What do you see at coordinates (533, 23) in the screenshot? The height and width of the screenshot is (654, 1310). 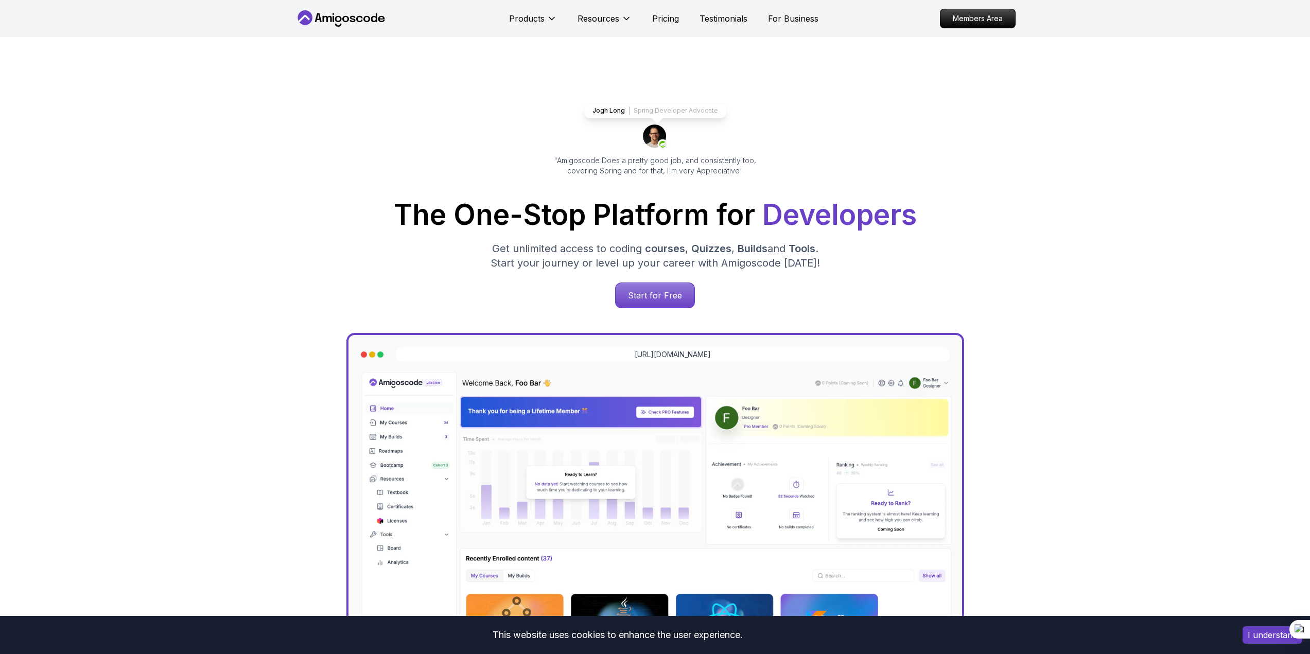 I see `button: Products` at bounding box center [533, 23].